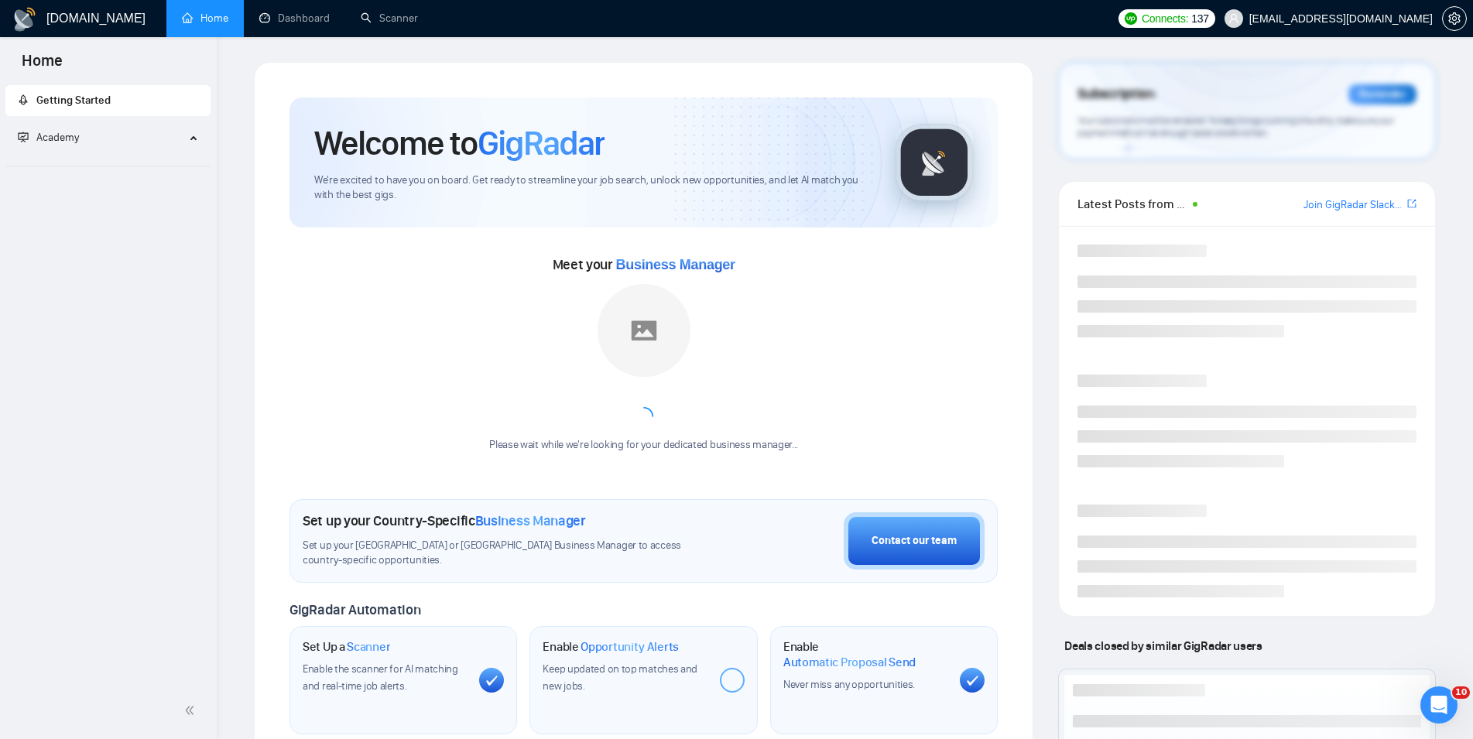 The image size is (1473, 739). Describe the element at coordinates (644, 265) in the screenshot. I see `span: Meet your` at that location.